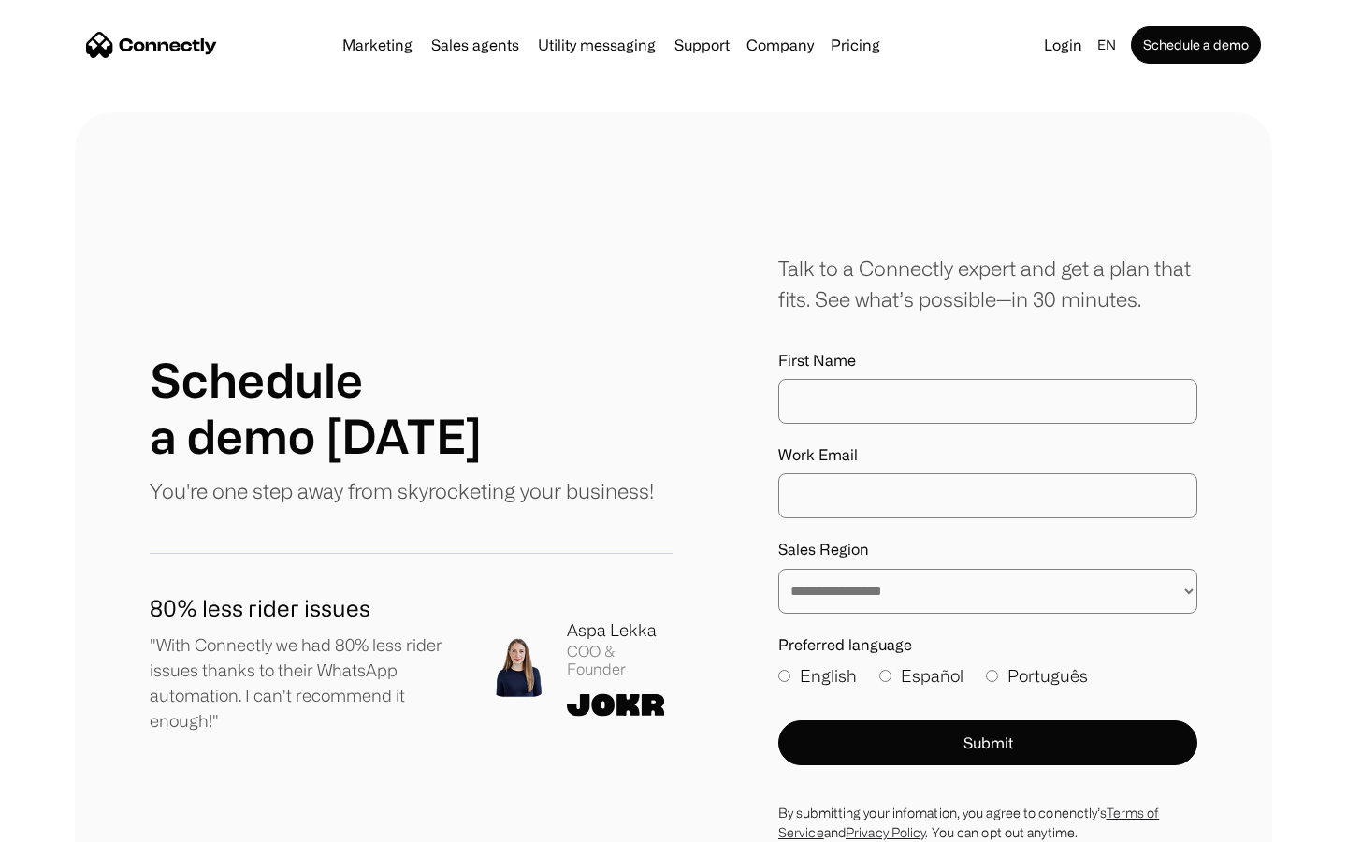 The height and width of the screenshot is (842, 1347). What do you see at coordinates (784, 676) in the screenshot?
I see `input: English` at bounding box center [784, 676].